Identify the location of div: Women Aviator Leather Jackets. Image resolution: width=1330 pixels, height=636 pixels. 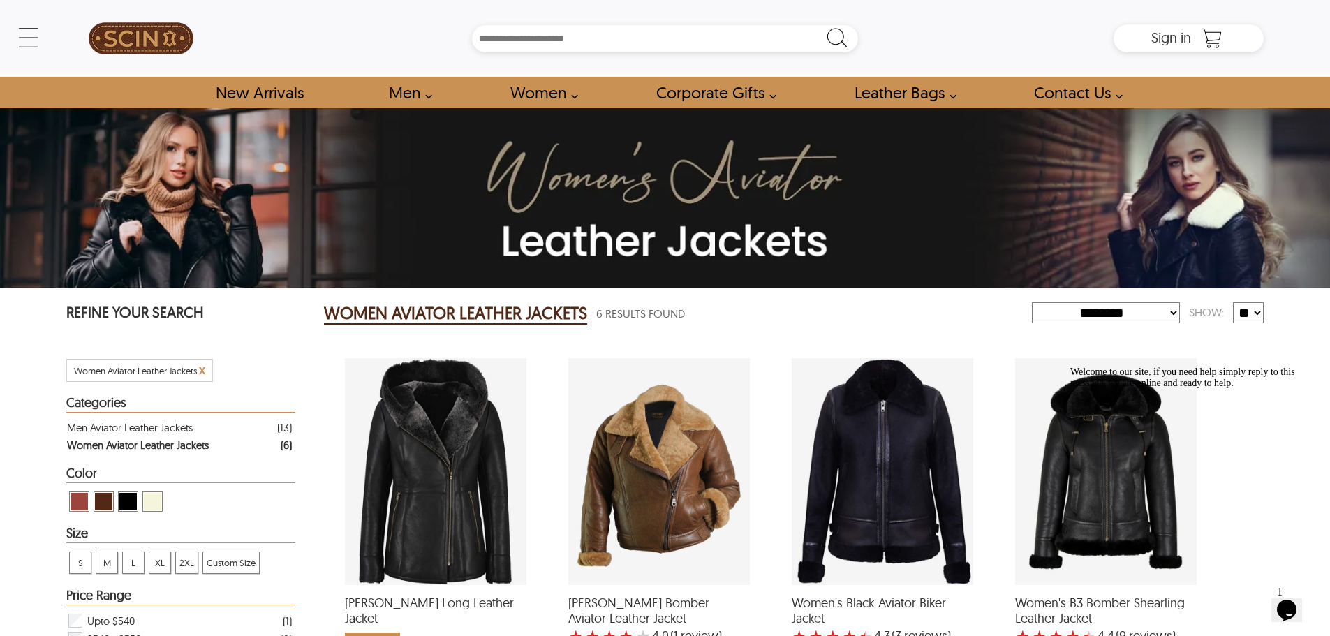
(138, 445).